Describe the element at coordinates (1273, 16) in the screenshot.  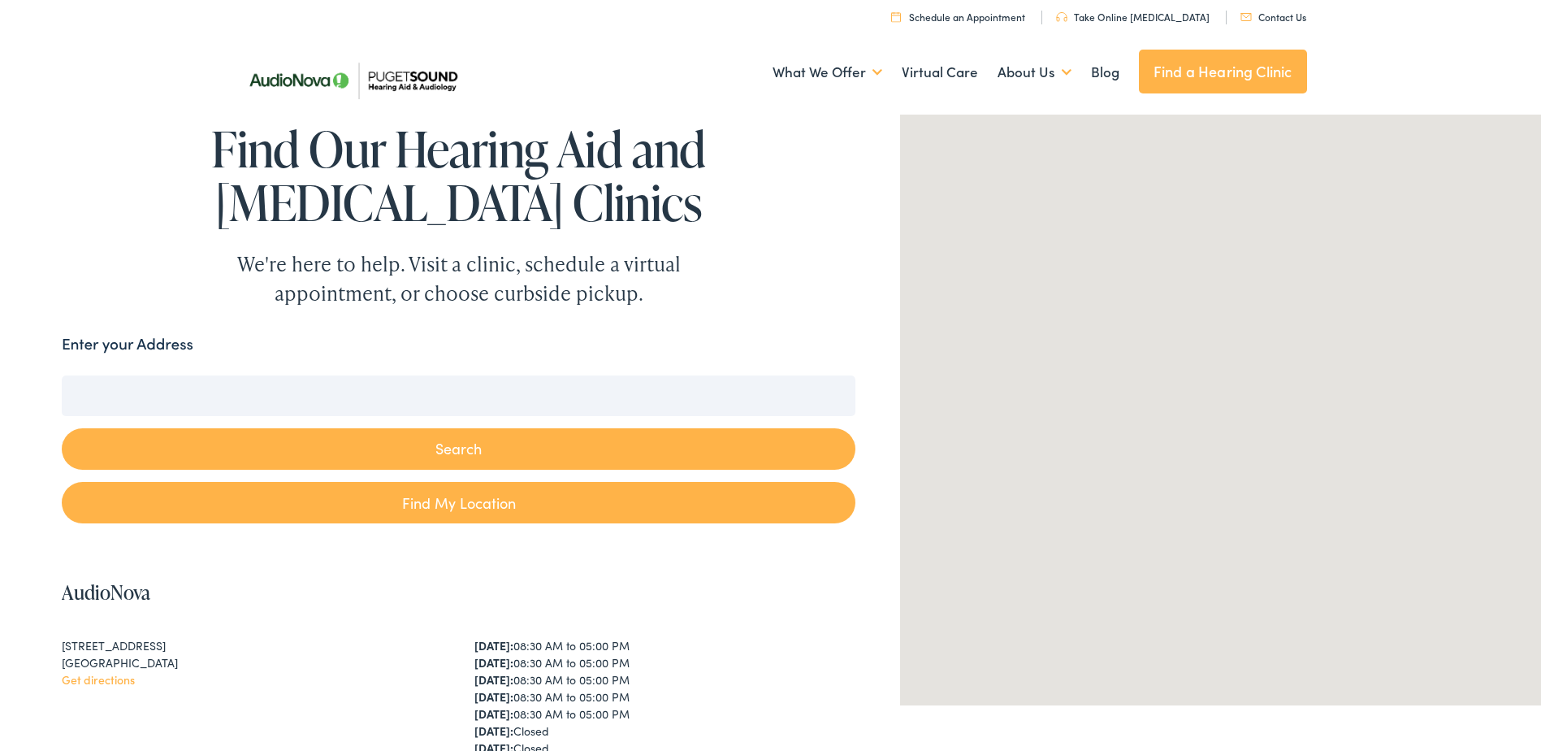
I see `a: Contact Us` at that location.